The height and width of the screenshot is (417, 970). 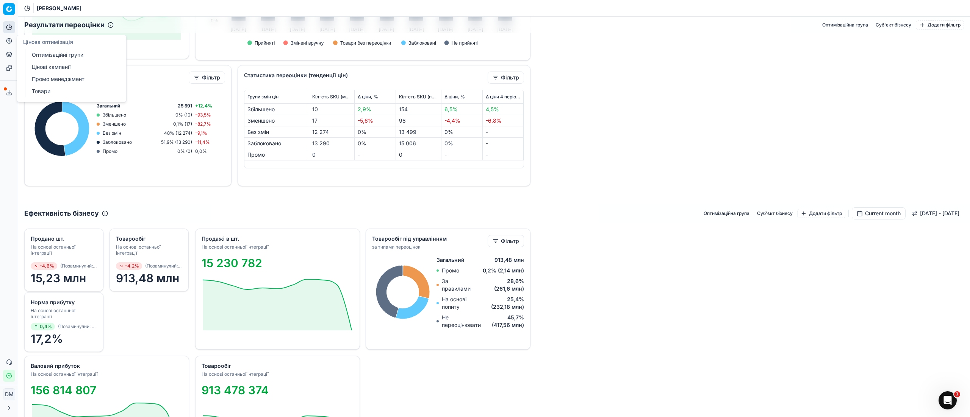 What do you see at coordinates (235, 391) in the screenshot?
I see `span: 913 478 374` at bounding box center [235, 391].